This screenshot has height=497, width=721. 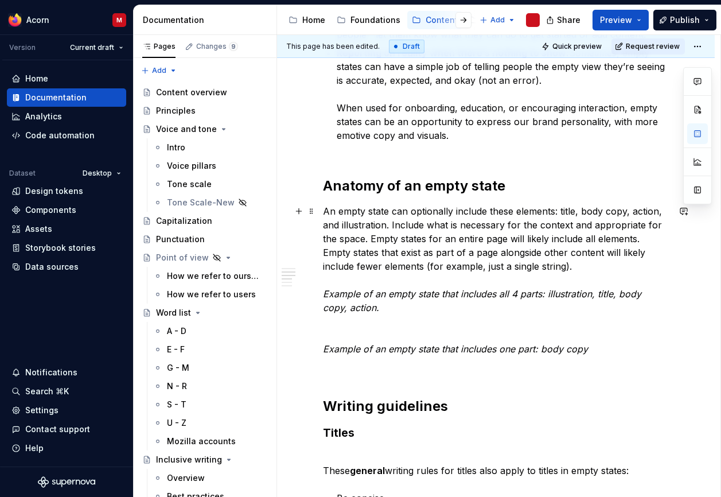 What do you see at coordinates (184, 221) in the screenshot?
I see `div: Capitalization` at bounding box center [184, 221].